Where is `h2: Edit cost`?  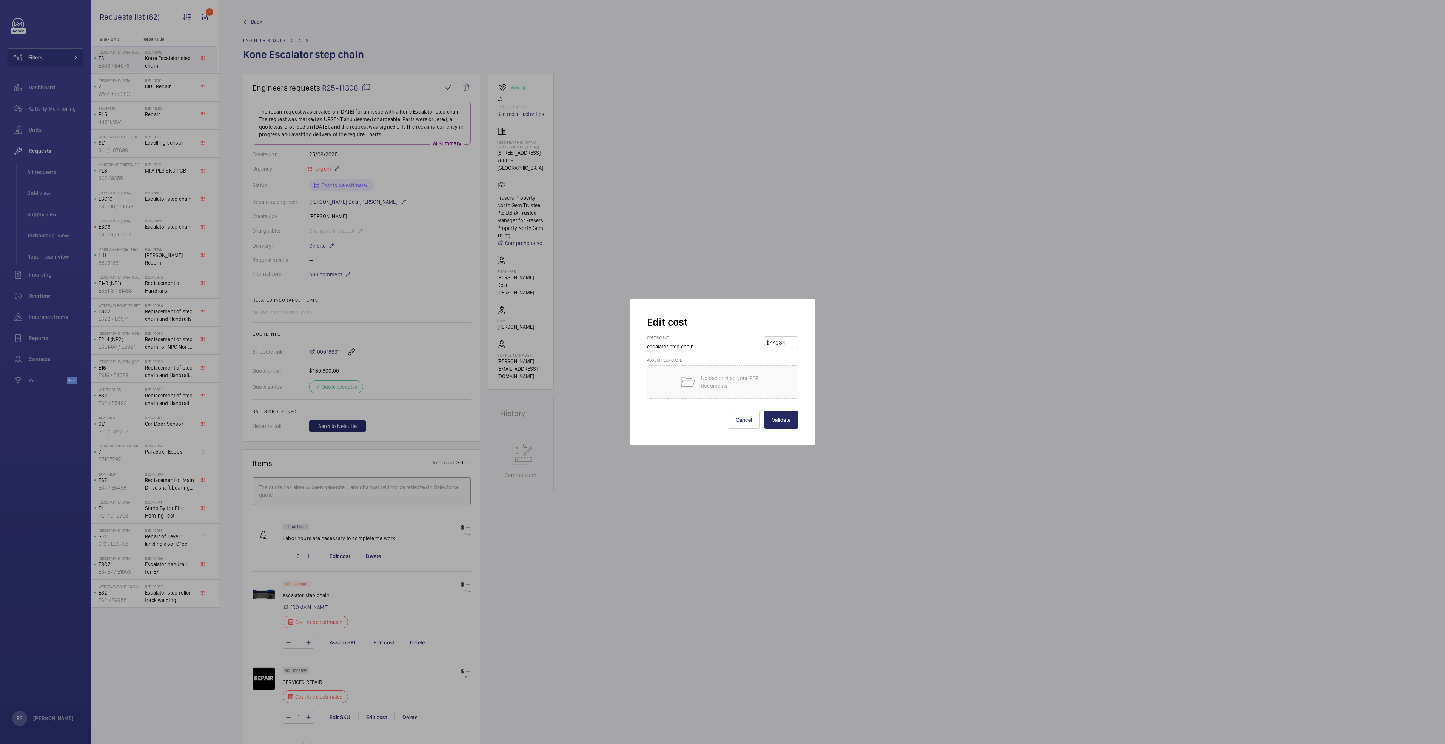
h2: Edit cost is located at coordinates (723, 322).